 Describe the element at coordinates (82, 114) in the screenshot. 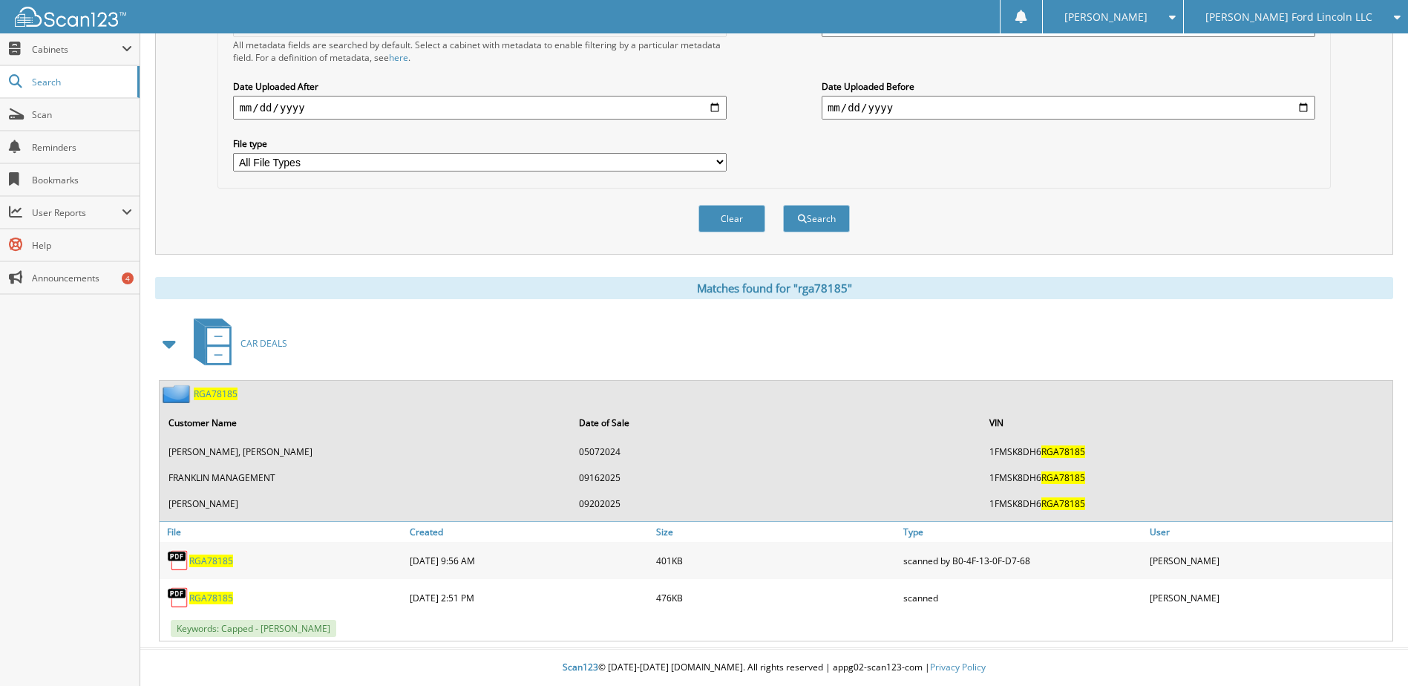

I see `span: Scan` at that location.